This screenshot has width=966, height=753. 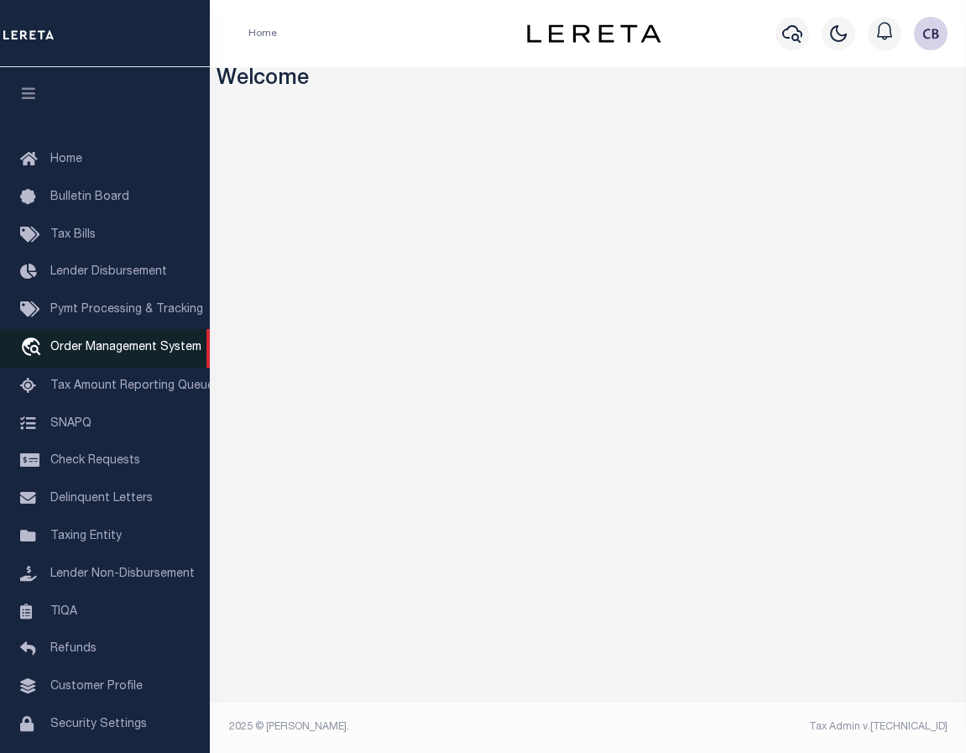 What do you see at coordinates (73, 649) in the screenshot?
I see `span: Refunds` at bounding box center [73, 649].